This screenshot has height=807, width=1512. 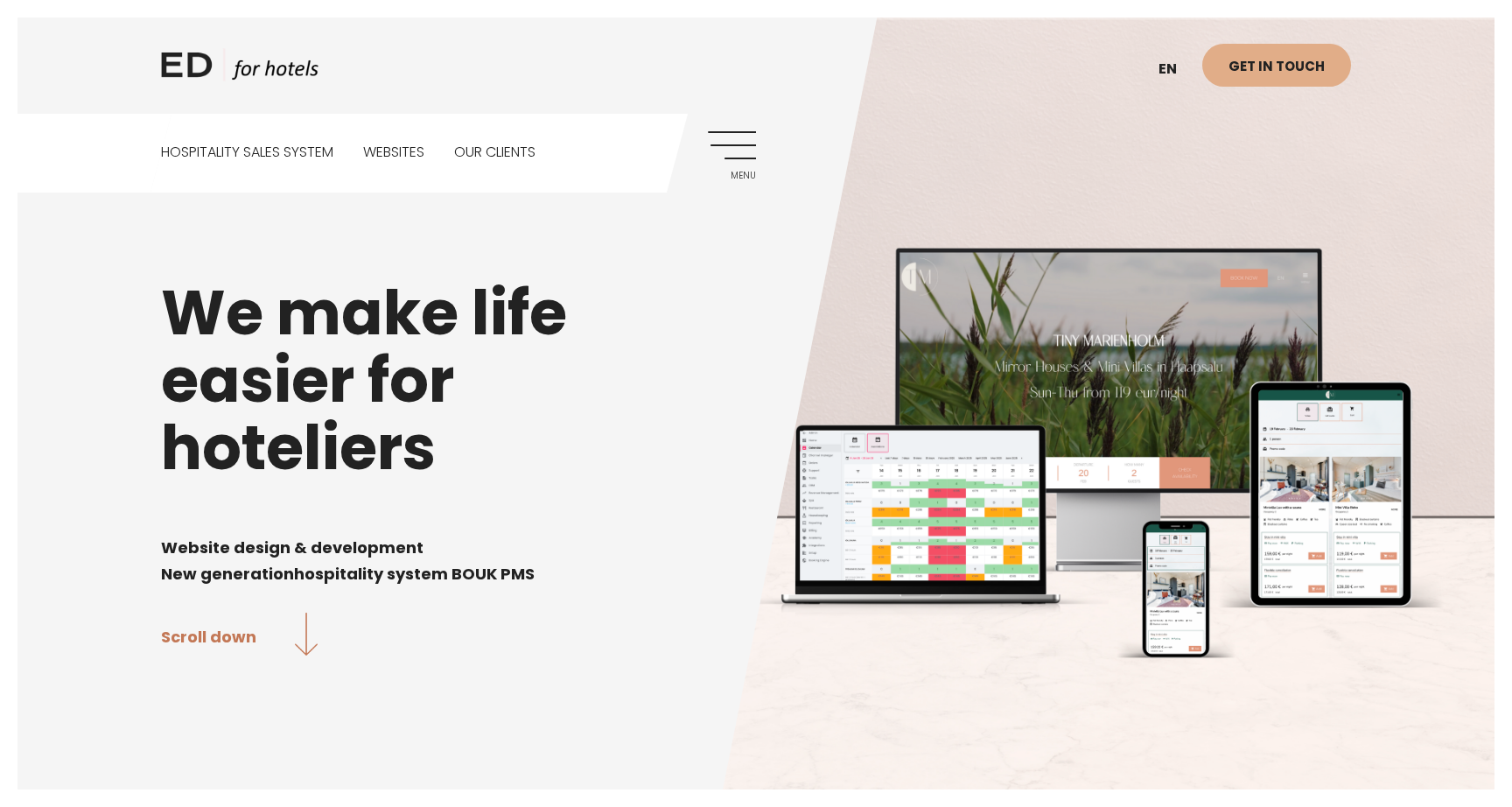 What do you see at coordinates (732, 155) in the screenshot?
I see `a: Menu` at bounding box center [732, 155].